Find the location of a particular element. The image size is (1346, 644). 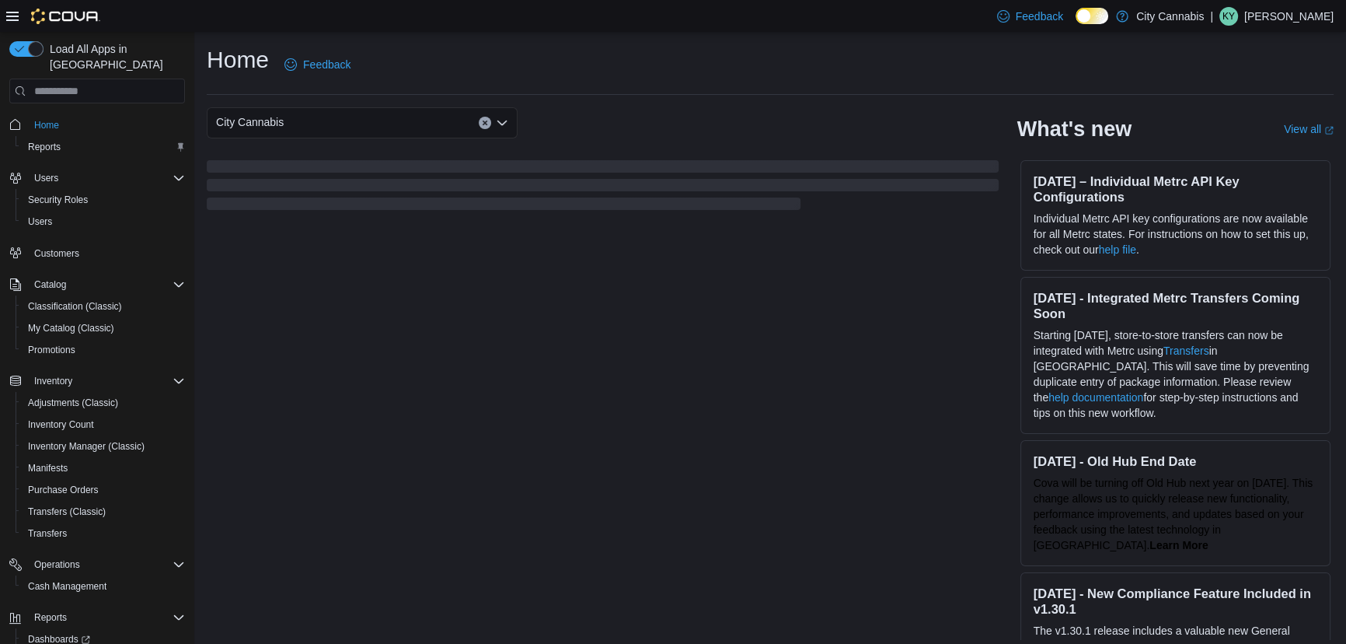

button: Home is located at coordinates (97, 124).